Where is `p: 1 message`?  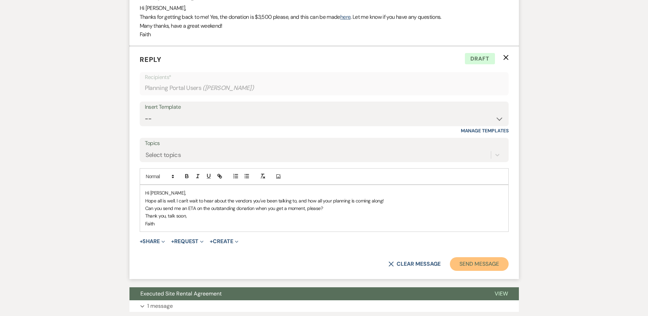 p: 1 message is located at coordinates (160, 306).